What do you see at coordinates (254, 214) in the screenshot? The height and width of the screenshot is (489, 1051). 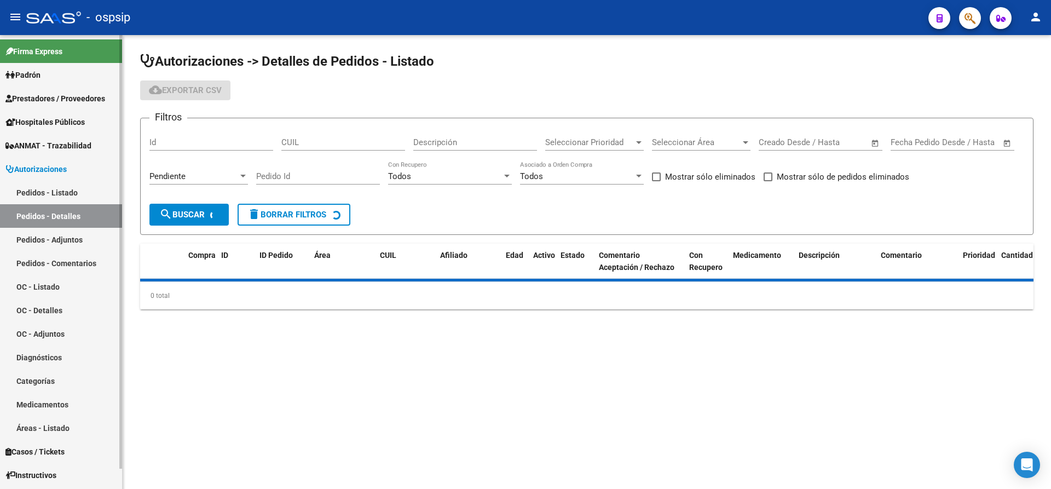 I see `mat-icon: delete` at bounding box center [254, 214].